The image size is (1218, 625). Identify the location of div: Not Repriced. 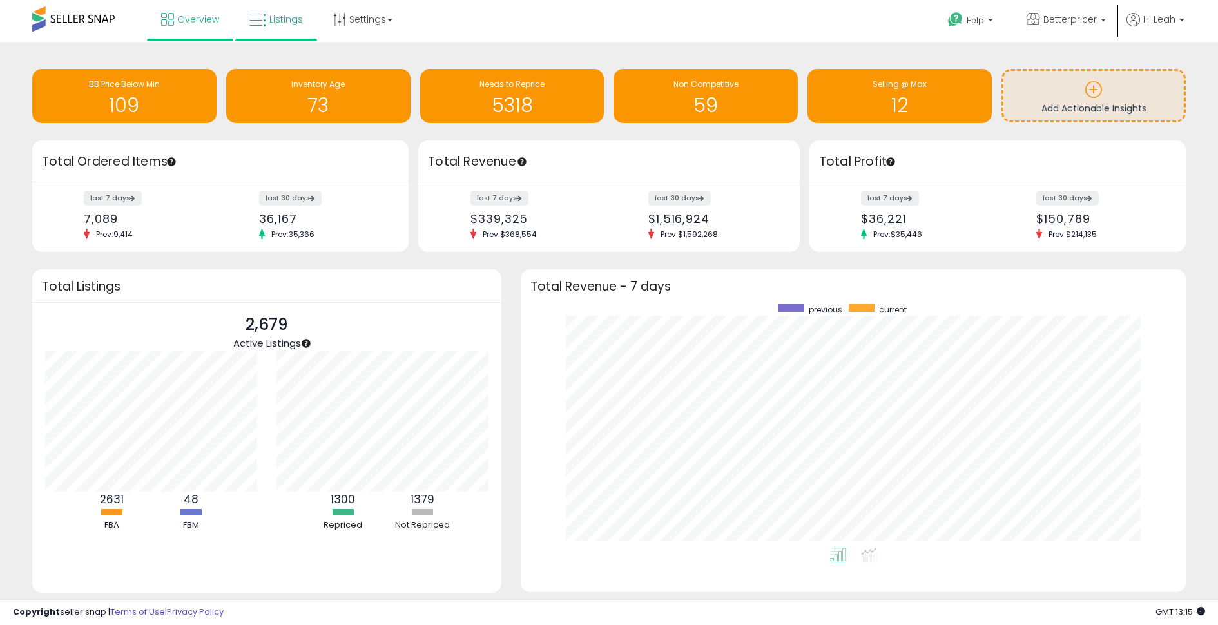
(422, 525).